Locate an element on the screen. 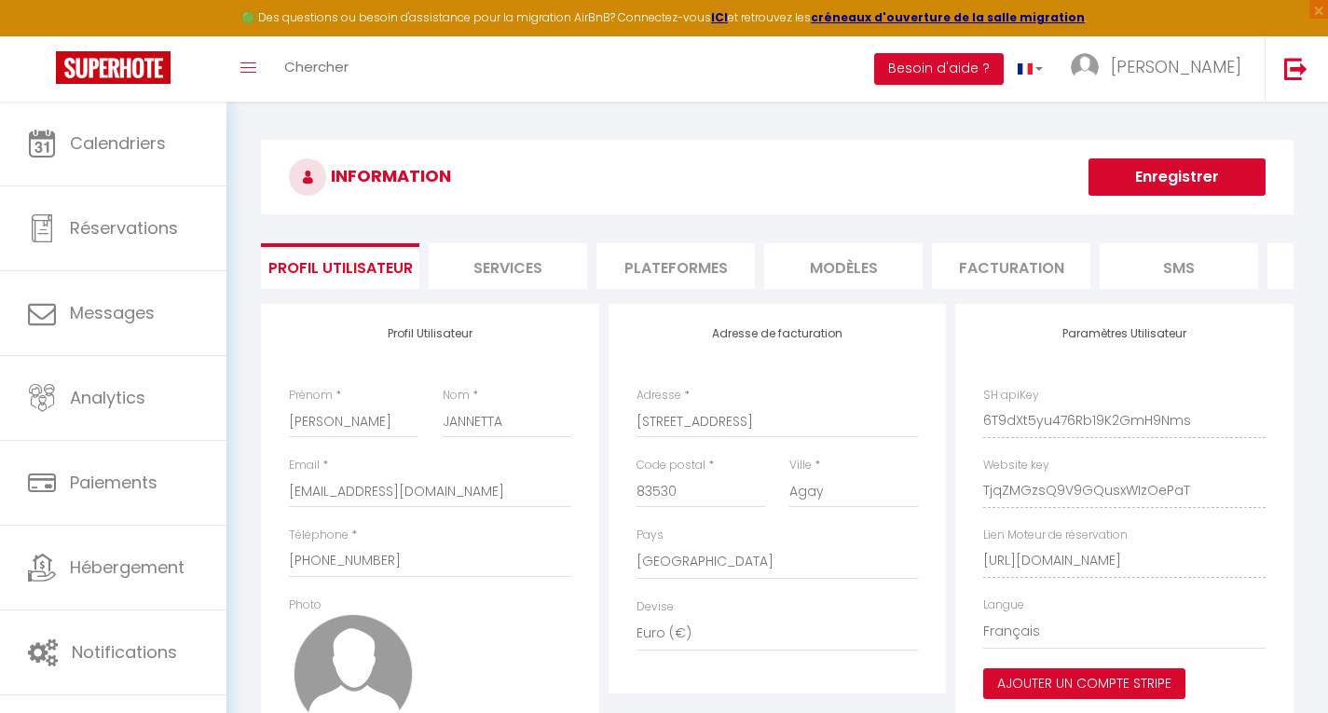 This screenshot has height=713, width=1328. li: MODÈLES is located at coordinates (843, 266).